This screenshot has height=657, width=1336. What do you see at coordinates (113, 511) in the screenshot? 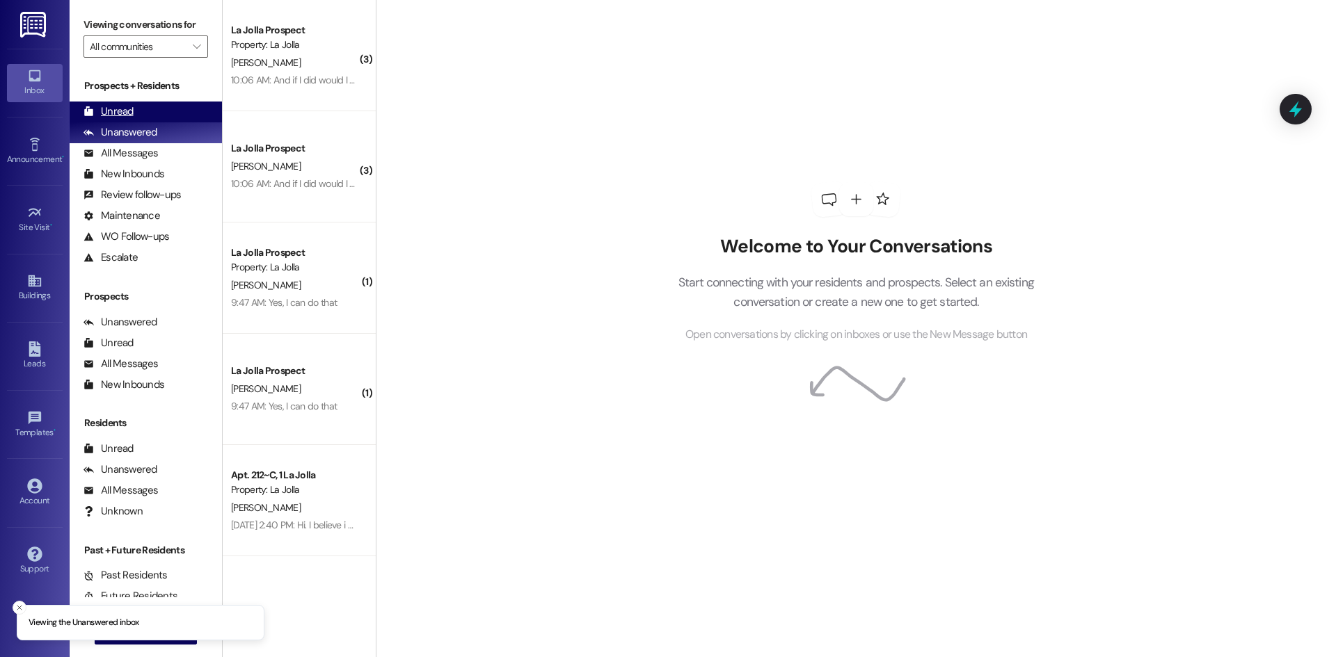
I see `div: Unknown` at bounding box center [113, 511].